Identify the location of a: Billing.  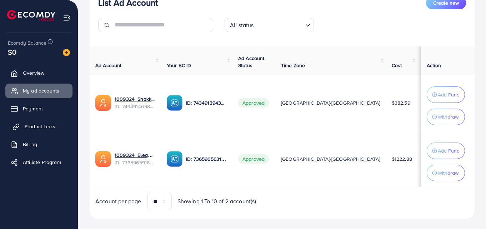
(39, 144).